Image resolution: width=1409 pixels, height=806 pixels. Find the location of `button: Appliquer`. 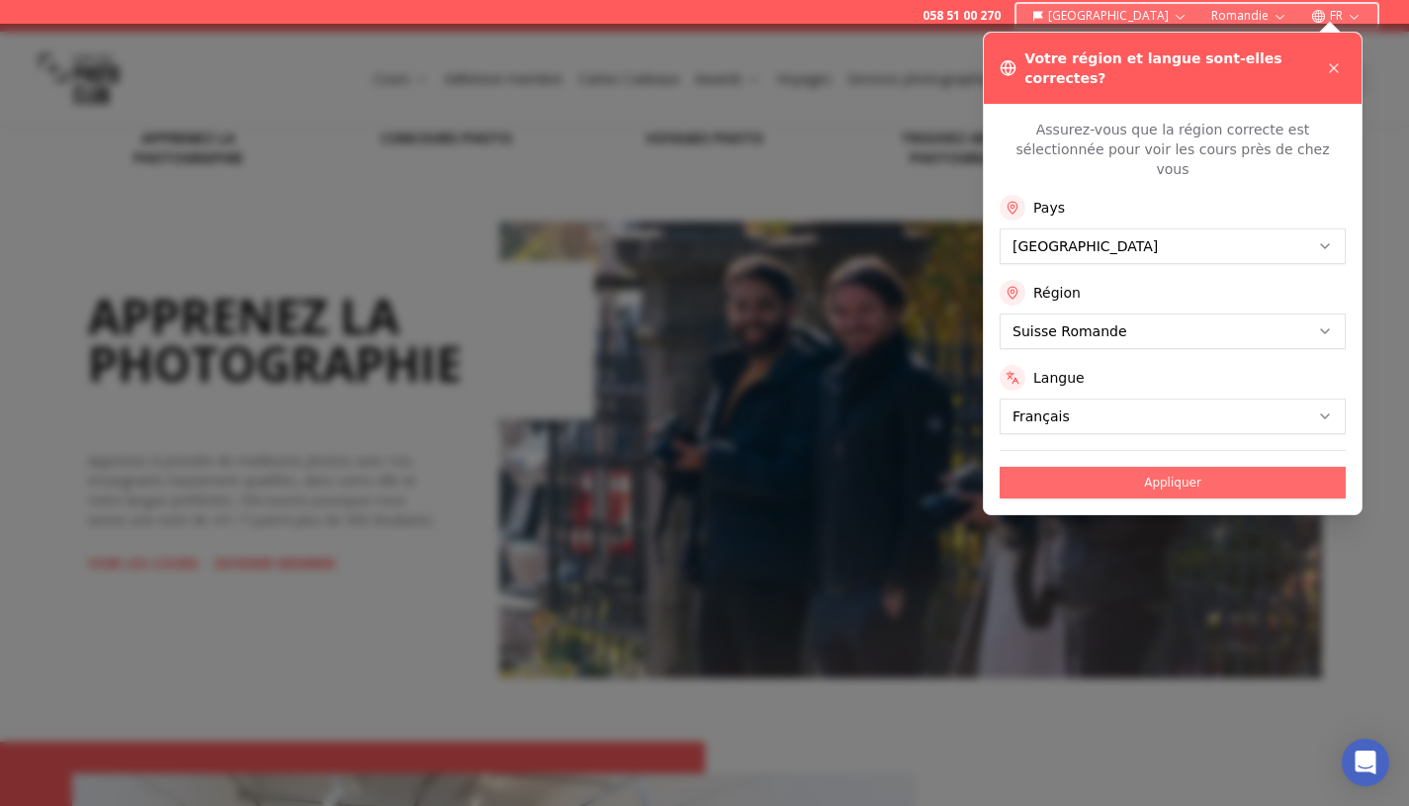

button: Appliquer is located at coordinates (1172, 482).